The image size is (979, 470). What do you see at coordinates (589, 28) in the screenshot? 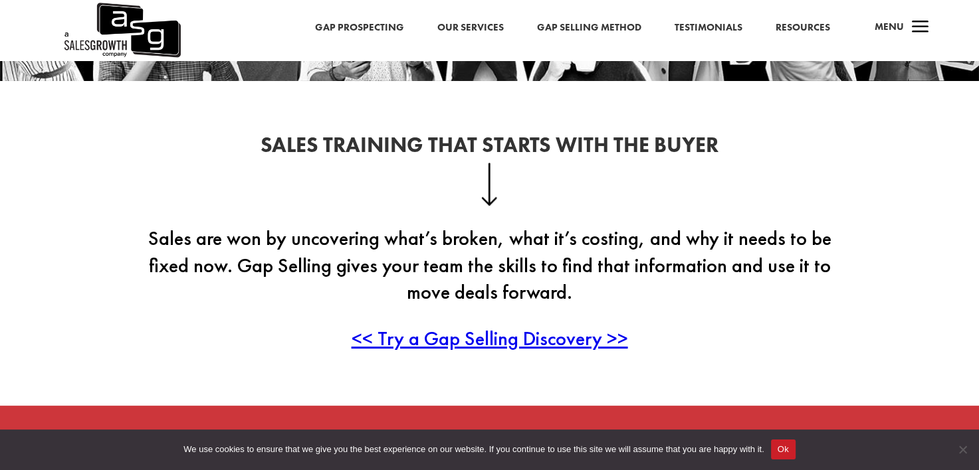
I see `a: Gap Selling Method` at bounding box center [589, 28].